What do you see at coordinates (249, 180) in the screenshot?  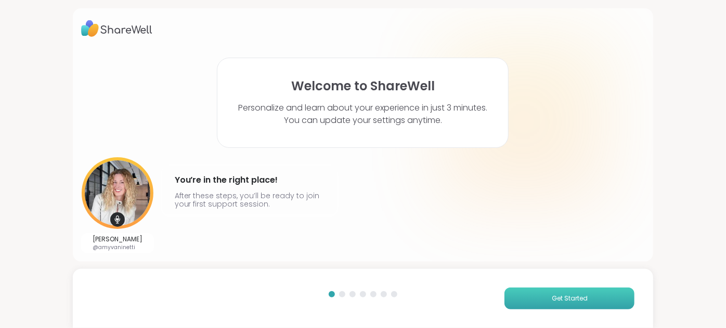 I see `h4: You’re in the right place!` at bounding box center [249, 180].